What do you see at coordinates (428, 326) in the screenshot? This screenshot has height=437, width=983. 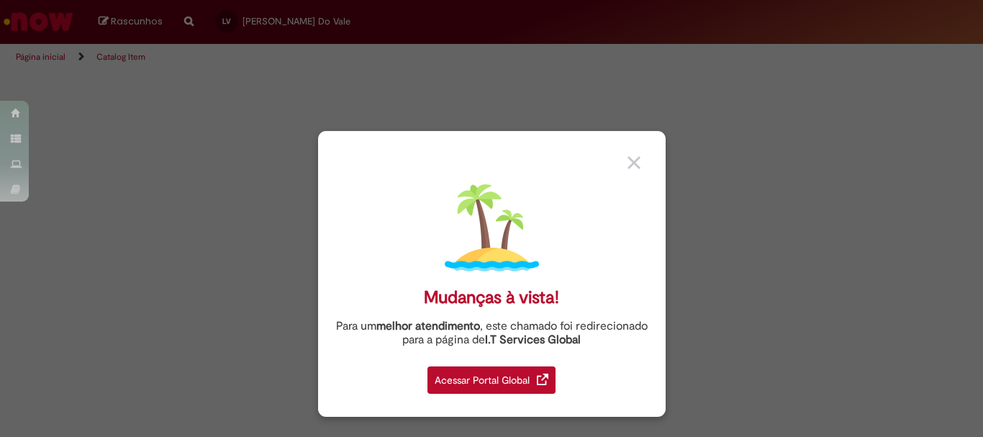 I see `strong: melhor atendimento` at bounding box center [428, 326].